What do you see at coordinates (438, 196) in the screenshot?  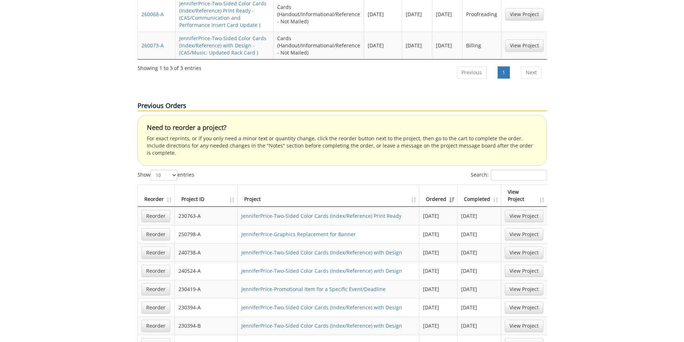 I see `th: Ordered: activate to sort column ascending` at bounding box center [438, 196].